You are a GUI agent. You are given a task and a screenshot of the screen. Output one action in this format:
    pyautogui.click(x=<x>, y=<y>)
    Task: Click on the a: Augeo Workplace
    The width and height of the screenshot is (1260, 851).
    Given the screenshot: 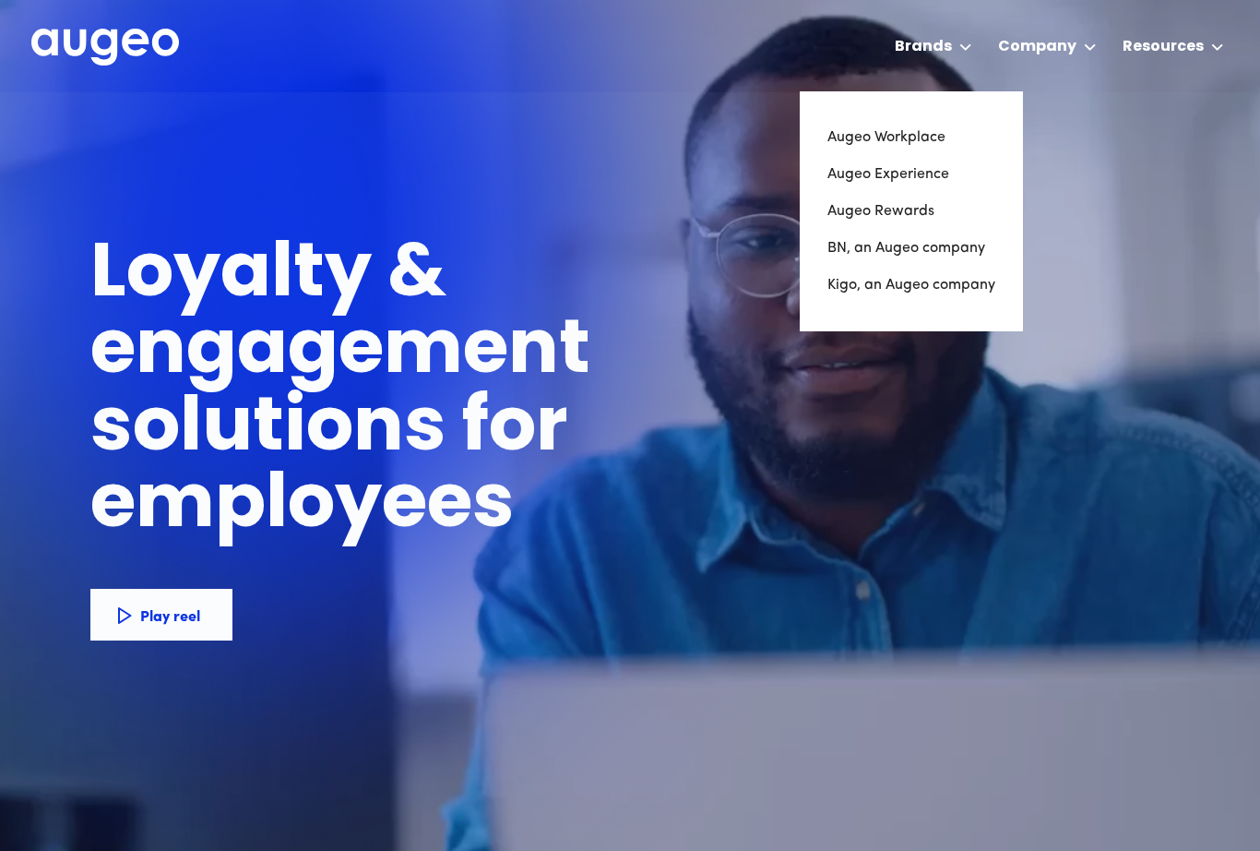 What is the action you would take?
    pyautogui.click(x=911, y=137)
    